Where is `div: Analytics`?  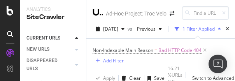
div: Analytics is located at coordinates (53, 9).